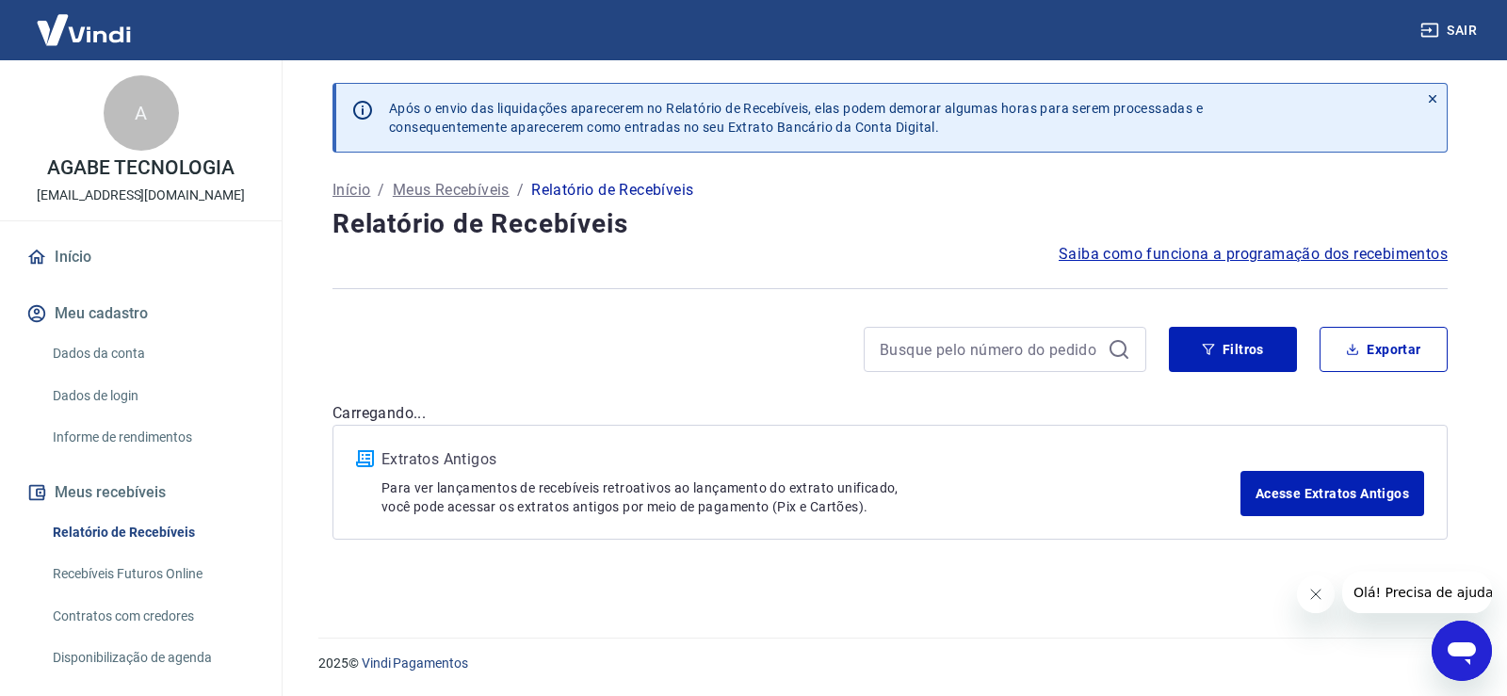 The width and height of the screenshot is (1507, 696). Describe the element at coordinates (140, 493) in the screenshot. I see `button: Meus recebíveis` at that location.